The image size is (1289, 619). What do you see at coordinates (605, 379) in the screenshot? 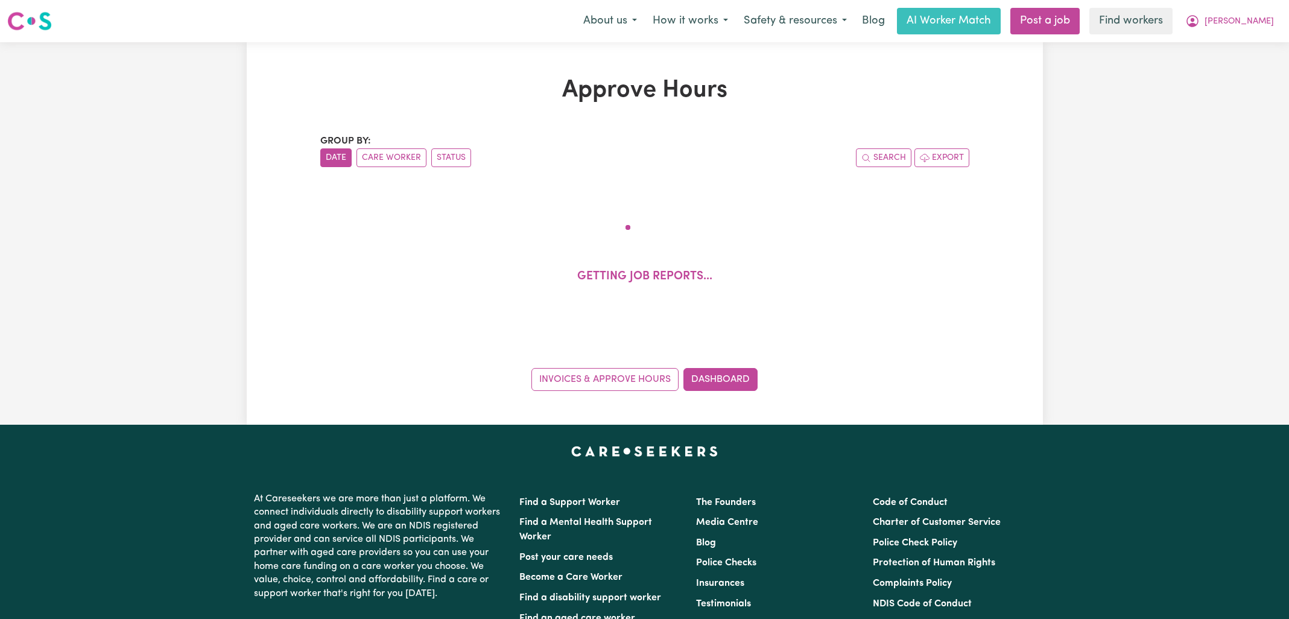
I see `a: Invoices & Approve Hours` at bounding box center [605, 379].